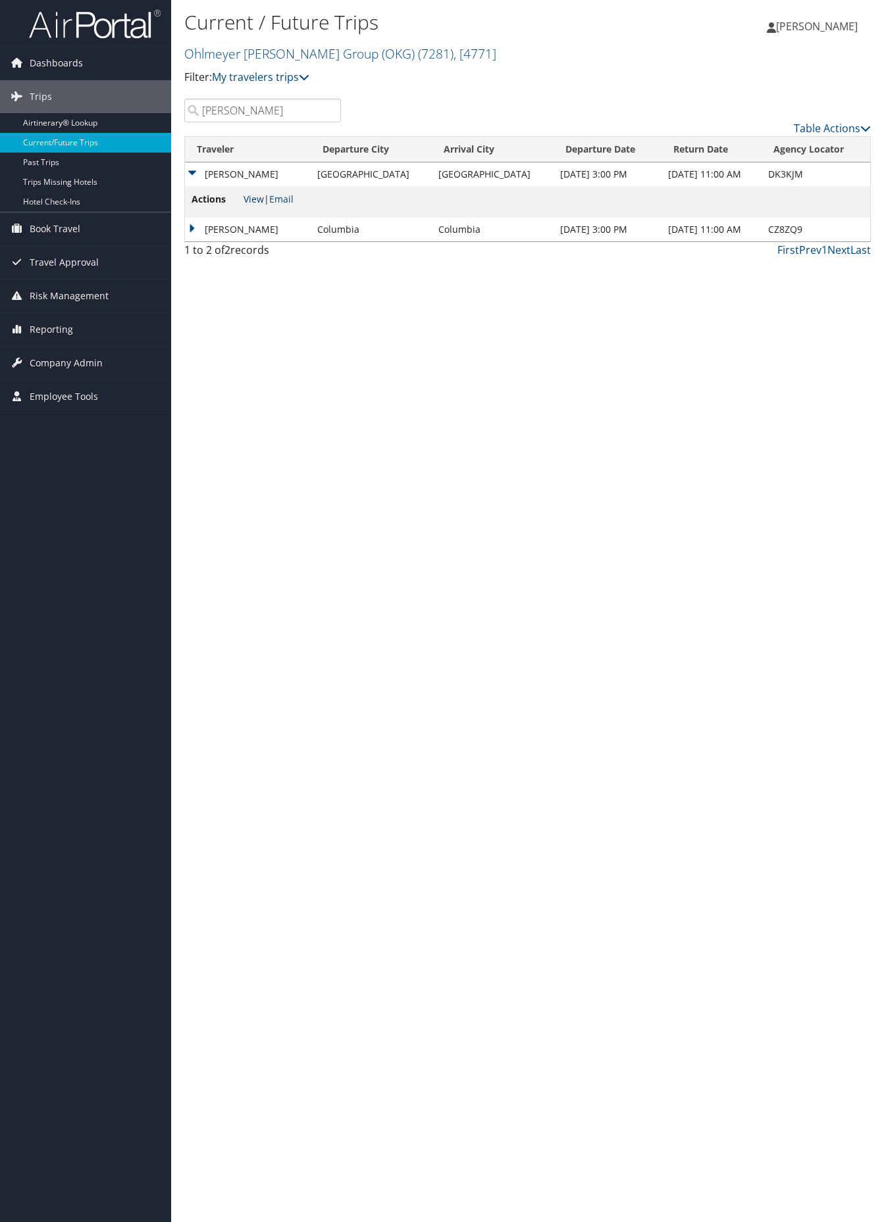 The width and height of the screenshot is (884, 1222). Describe the element at coordinates (95, 24) in the screenshot. I see `img: airportal-logo.png` at that location.